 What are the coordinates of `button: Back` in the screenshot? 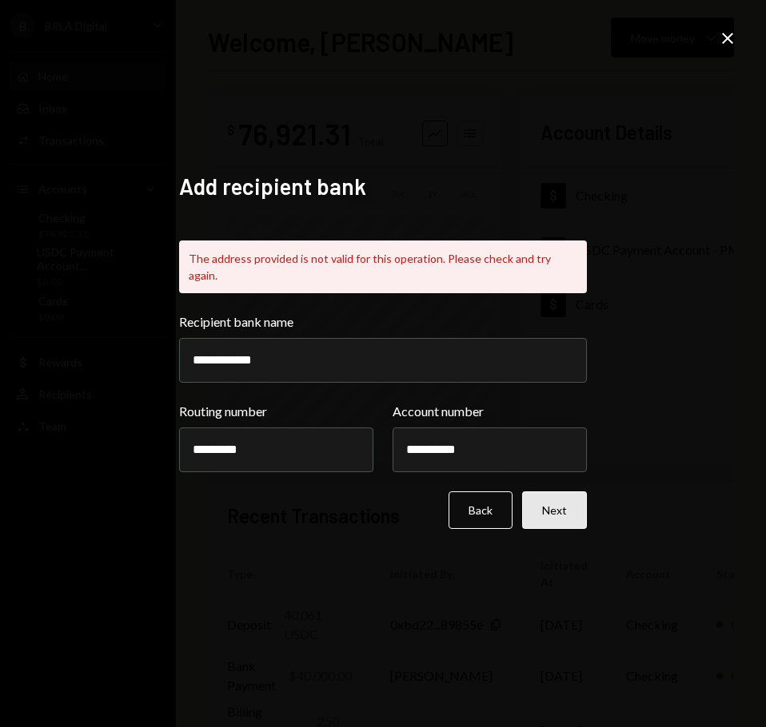 It's located at (480, 510).